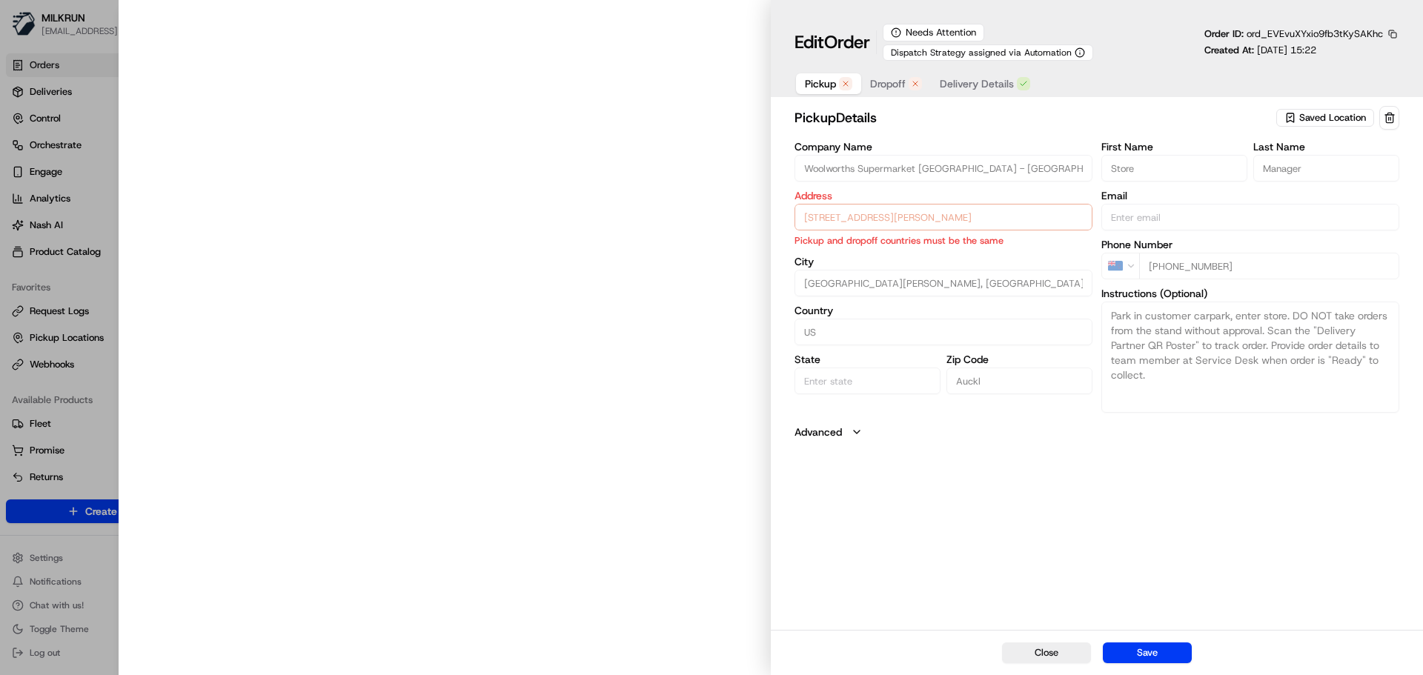  What do you see at coordinates (1034, 118) in the screenshot?
I see `h2: pickup Details` at bounding box center [1034, 118].